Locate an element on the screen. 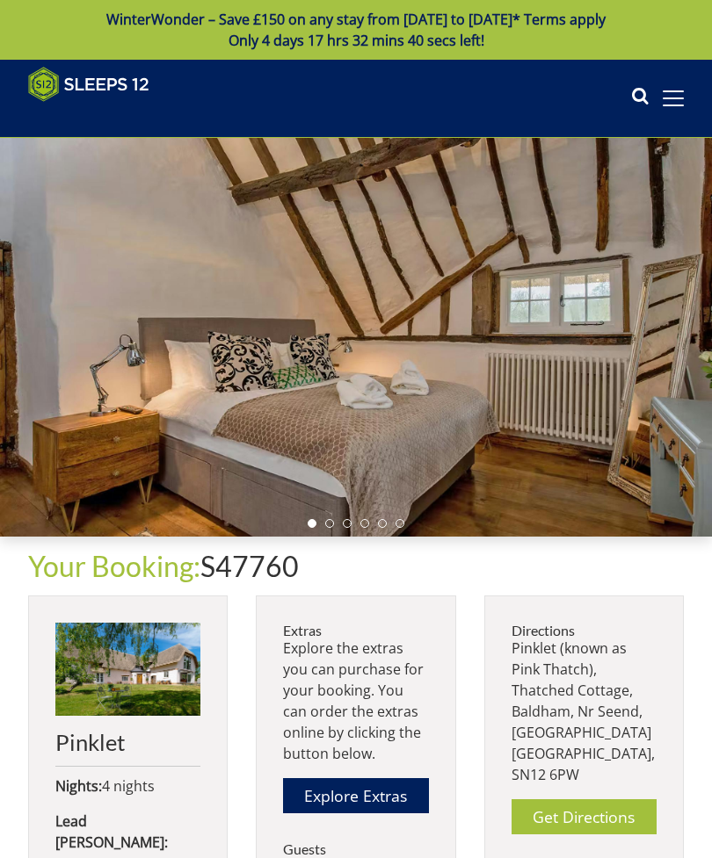 The height and width of the screenshot is (858, 712). a: Explore Extras is located at coordinates (355, 795).